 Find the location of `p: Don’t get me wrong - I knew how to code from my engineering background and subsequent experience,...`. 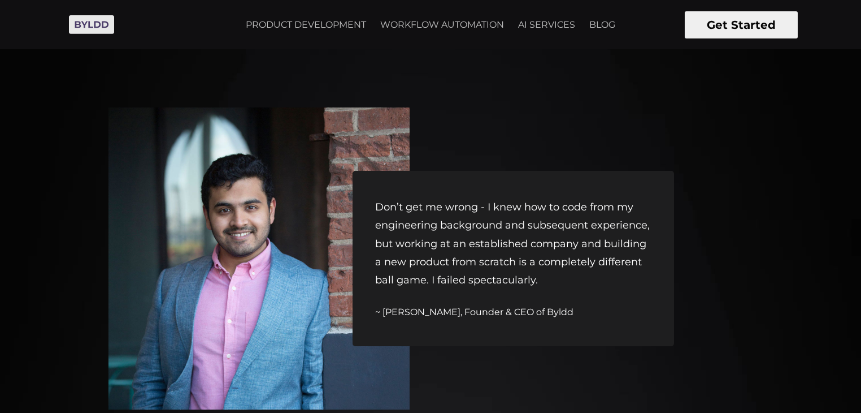

p: Don’t get me wrong - I knew how to code from my engineering background and subsequent experience,... is located at coordinates (513, 244).